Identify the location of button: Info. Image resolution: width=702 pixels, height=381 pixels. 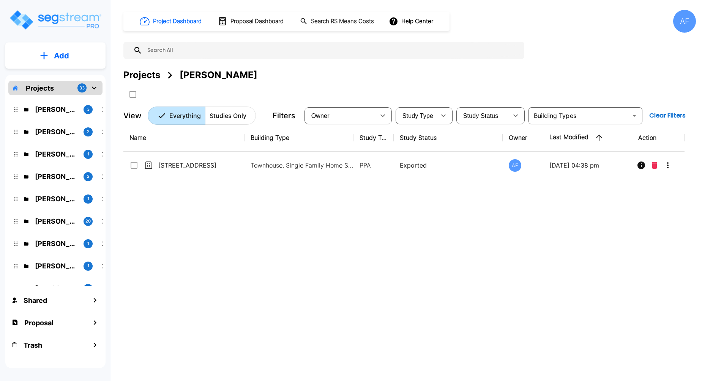
(641, 165).